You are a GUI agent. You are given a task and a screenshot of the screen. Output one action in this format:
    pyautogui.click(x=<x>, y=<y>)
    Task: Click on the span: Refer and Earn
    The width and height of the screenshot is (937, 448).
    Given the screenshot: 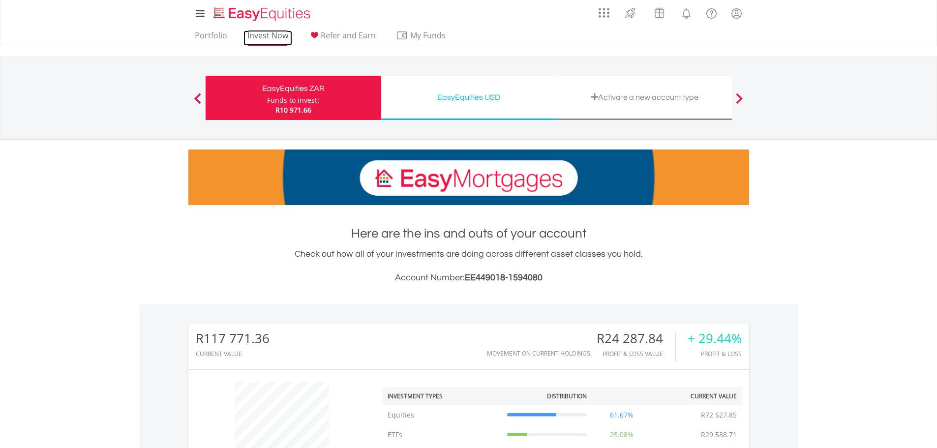 What is the action you would take?
    pyautogui.click(x=348, y=35)
    